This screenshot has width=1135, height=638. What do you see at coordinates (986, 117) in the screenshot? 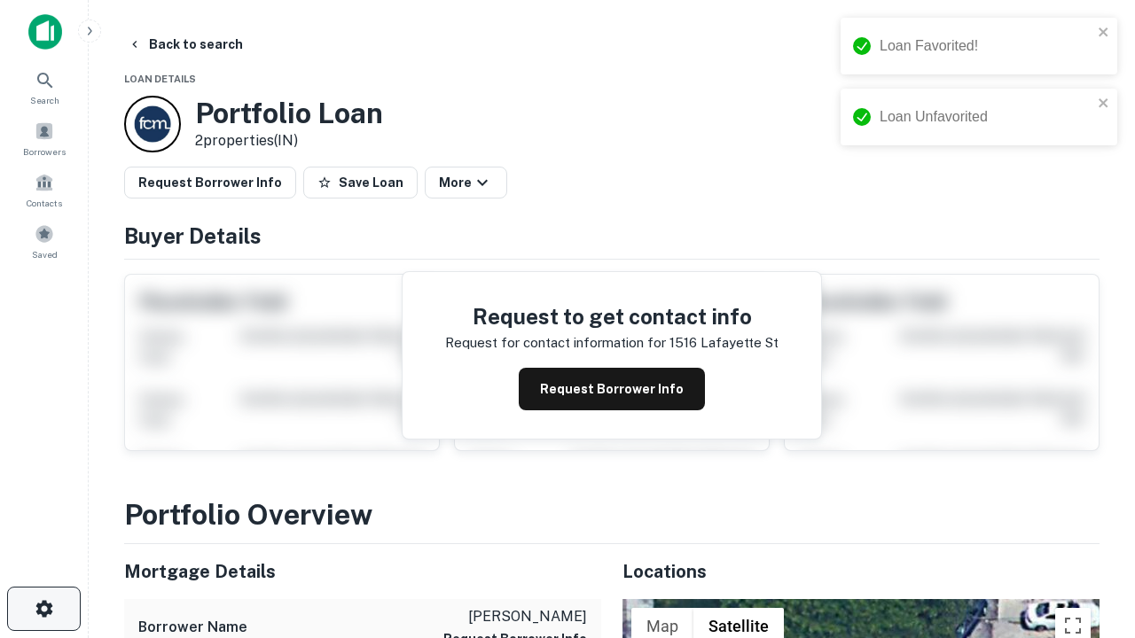
I see `div: Loan Unfavorited` at bounding box center [986, 117].